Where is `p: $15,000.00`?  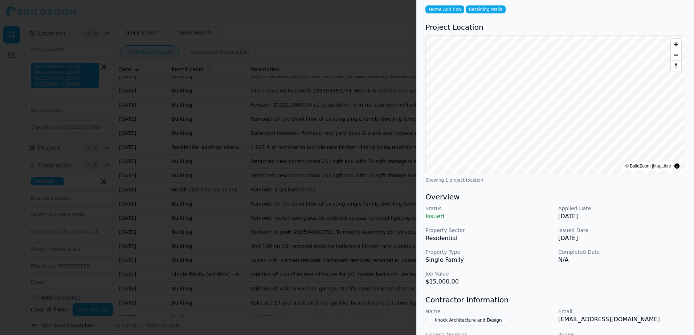
p: $15,000.00 is located at coordinates (489, 282).